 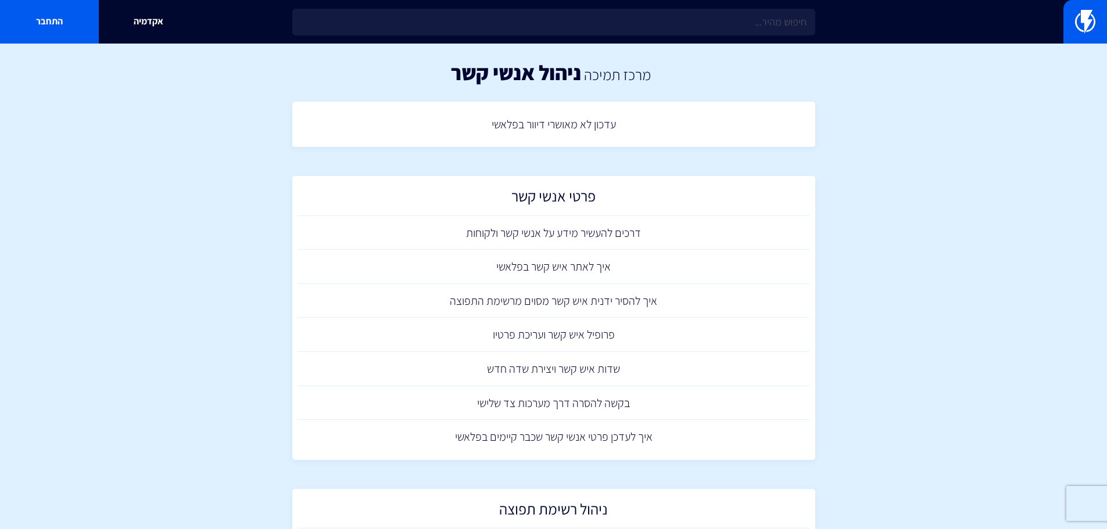 I want to click on a: איך לעדכן פרטי אנשי קשר שכבר קיימים בפלאשי, so click(x=554, y=437).